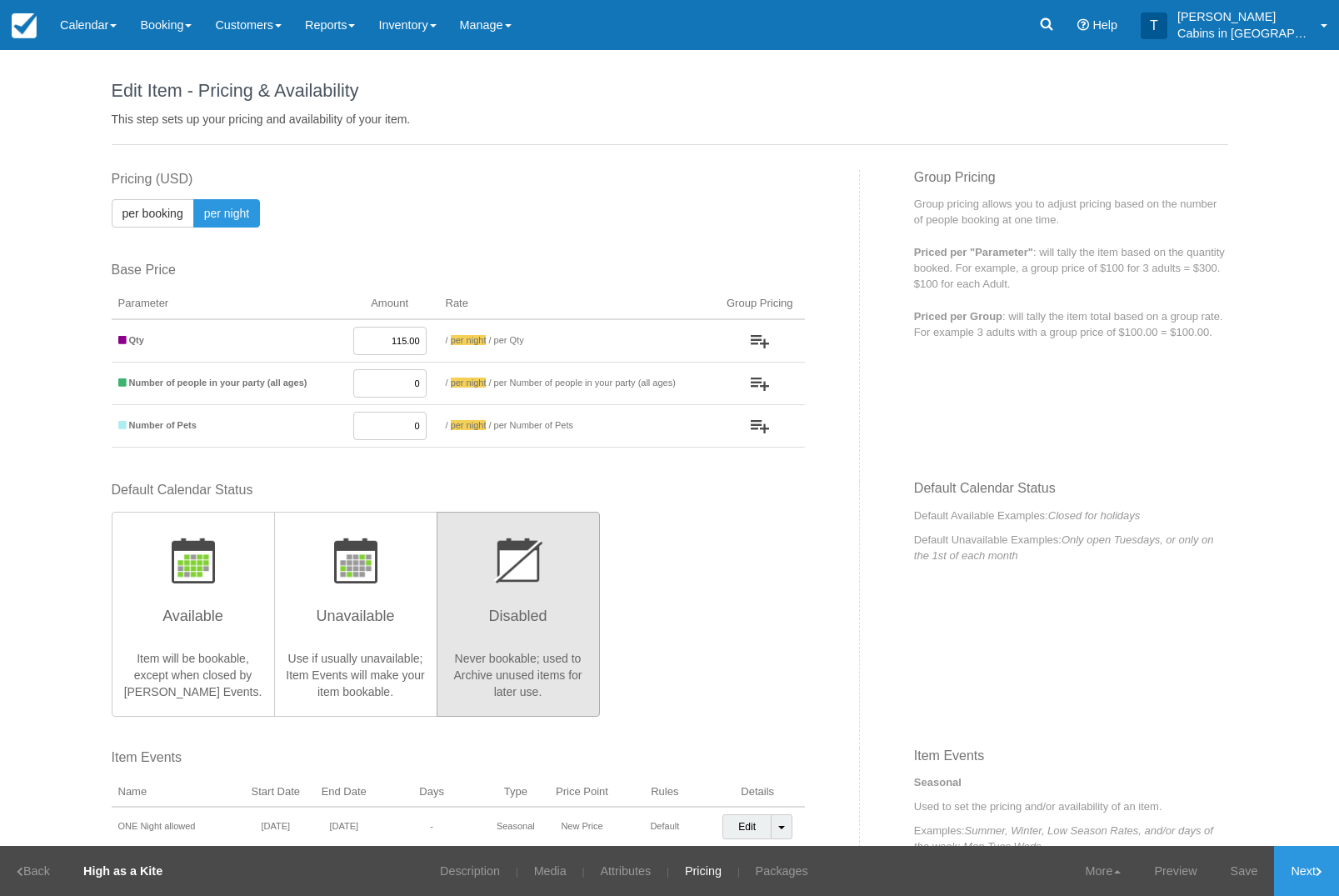 The width and height of the screenshot is (1339, 896). Describe the element at coordinates (1071, 838) in the screenshot. I see `p: Examples:` at that location.